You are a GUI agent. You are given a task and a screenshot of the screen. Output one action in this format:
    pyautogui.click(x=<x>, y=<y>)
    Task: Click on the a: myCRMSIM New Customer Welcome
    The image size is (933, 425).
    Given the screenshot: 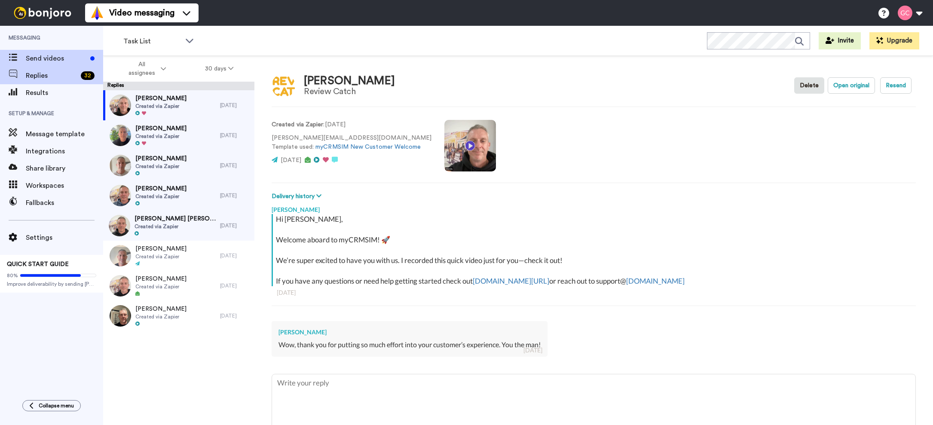 What is the action you would take?
    pyautogui.click(x=368, y=147)
    